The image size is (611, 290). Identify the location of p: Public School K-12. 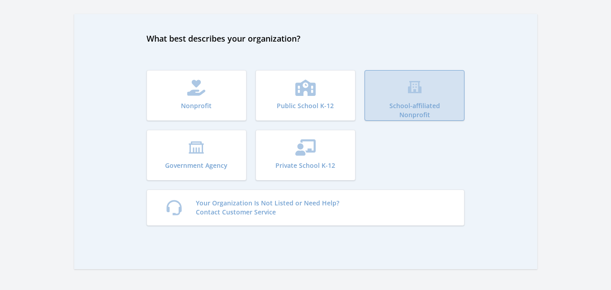
(305, 106).